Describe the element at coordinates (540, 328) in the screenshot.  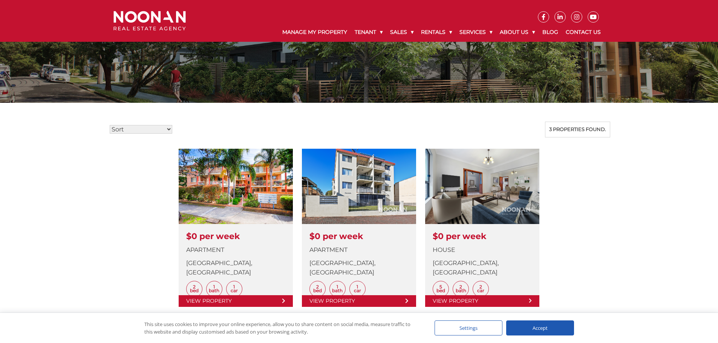
I see `div: Accept` at that location.